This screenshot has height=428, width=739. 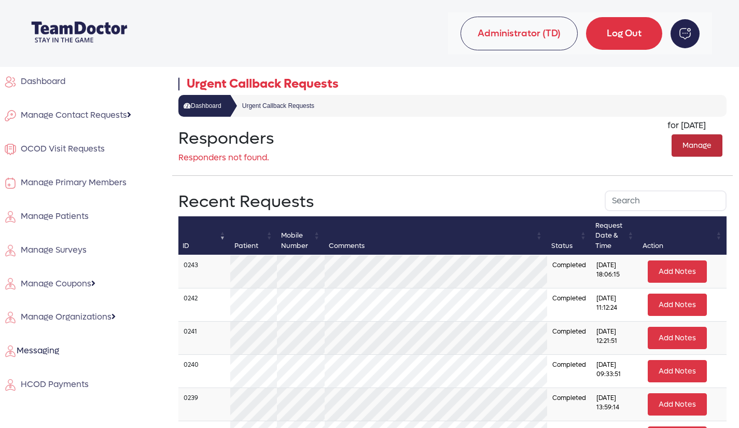 I want to click on th: Request Date &amp; Time: activate to sort column ascending, so click(x=615, y=235).